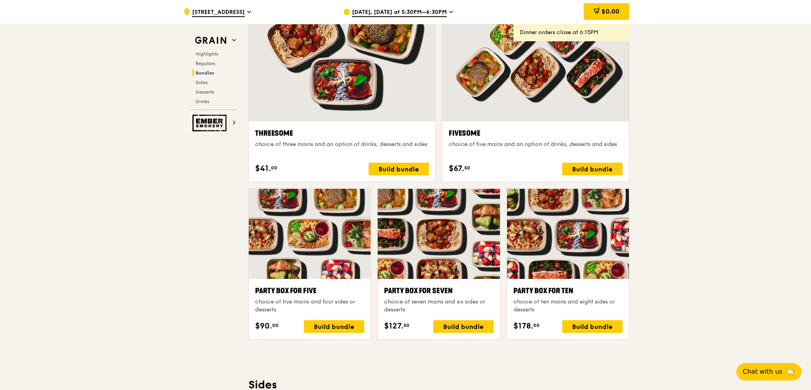 The image size is (811, 390). Describe the element at coordinates (394, 326) in the screenshot. I see `span: $127.` at that location.